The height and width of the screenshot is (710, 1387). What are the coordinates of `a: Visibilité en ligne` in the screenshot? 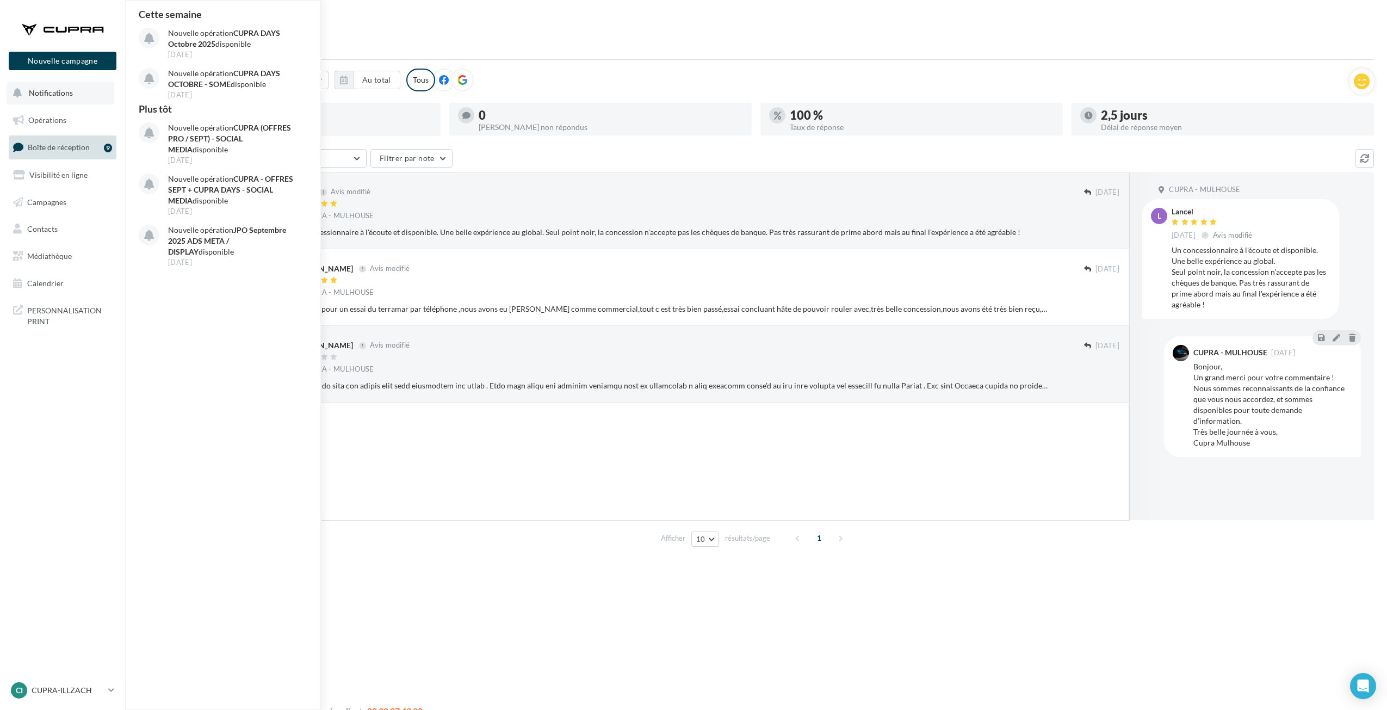 It's located at (63, 175).